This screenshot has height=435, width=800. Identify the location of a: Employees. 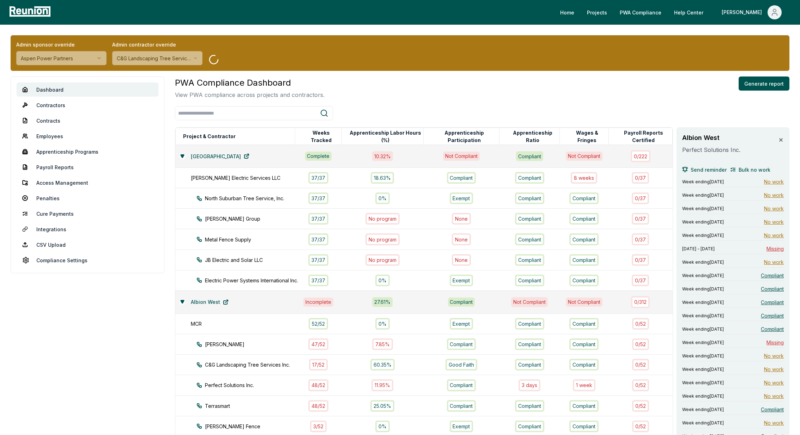
(88, 136).